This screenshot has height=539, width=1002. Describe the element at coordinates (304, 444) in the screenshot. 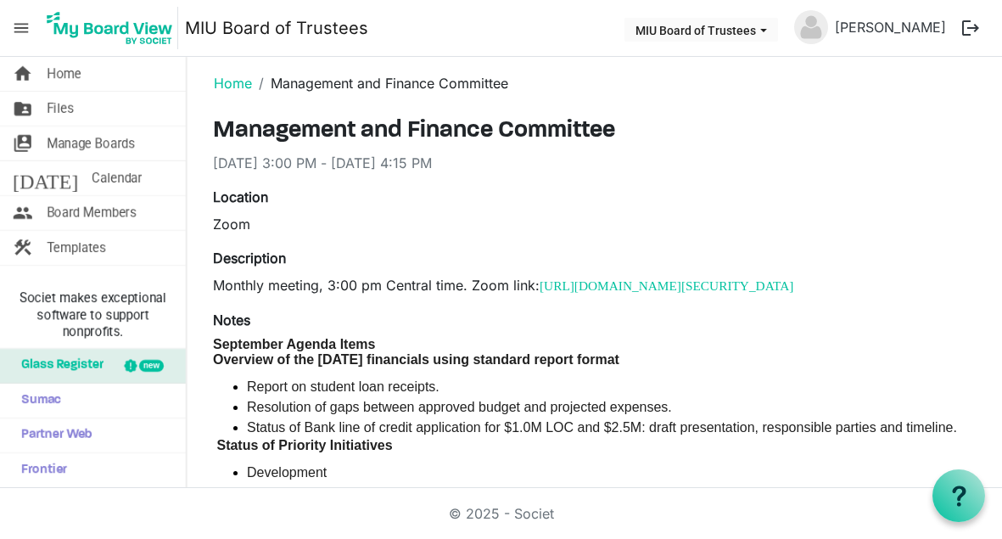

I see `b: Status of Priority Initiatives` at that location.